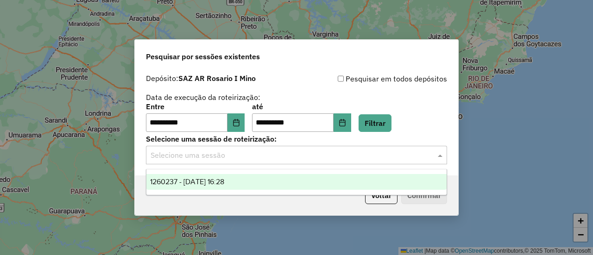 The width and height of the screenshot is (593, 255). What do you see at coordinates (203, 97) in the screenshot?
I see `label: Data de execução da roteirização:` at bounding box center [203, 97].